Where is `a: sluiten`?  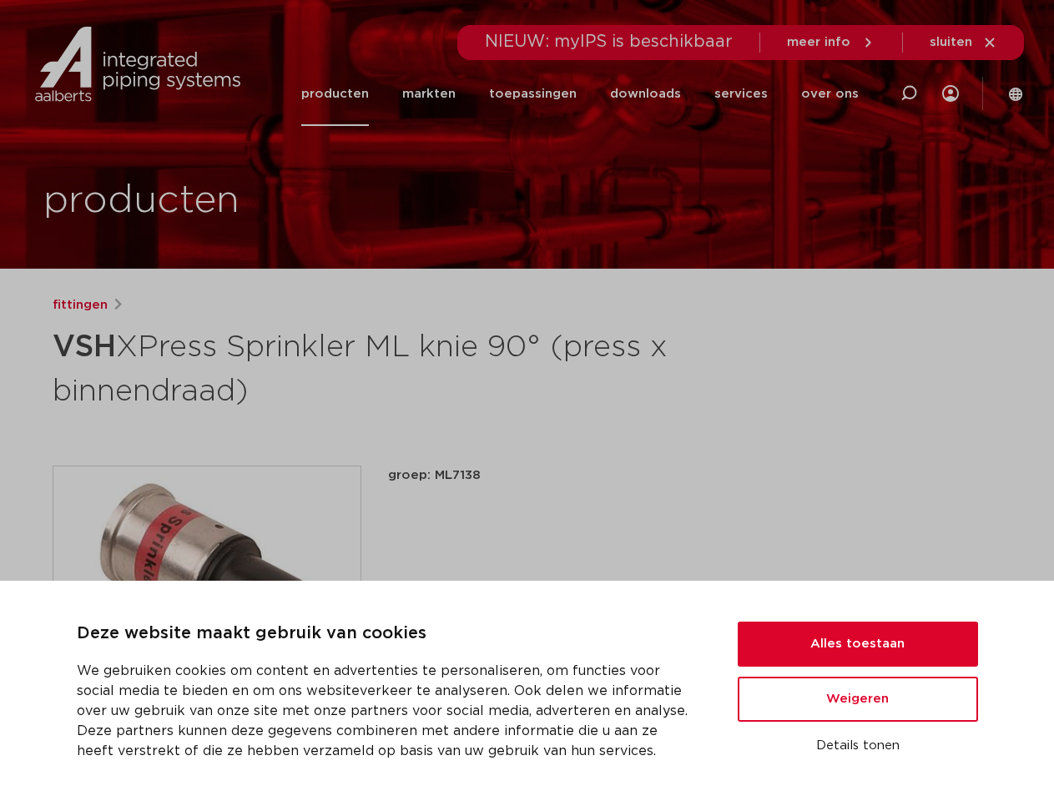
a: sluiten is located at coordinates (963, 43).